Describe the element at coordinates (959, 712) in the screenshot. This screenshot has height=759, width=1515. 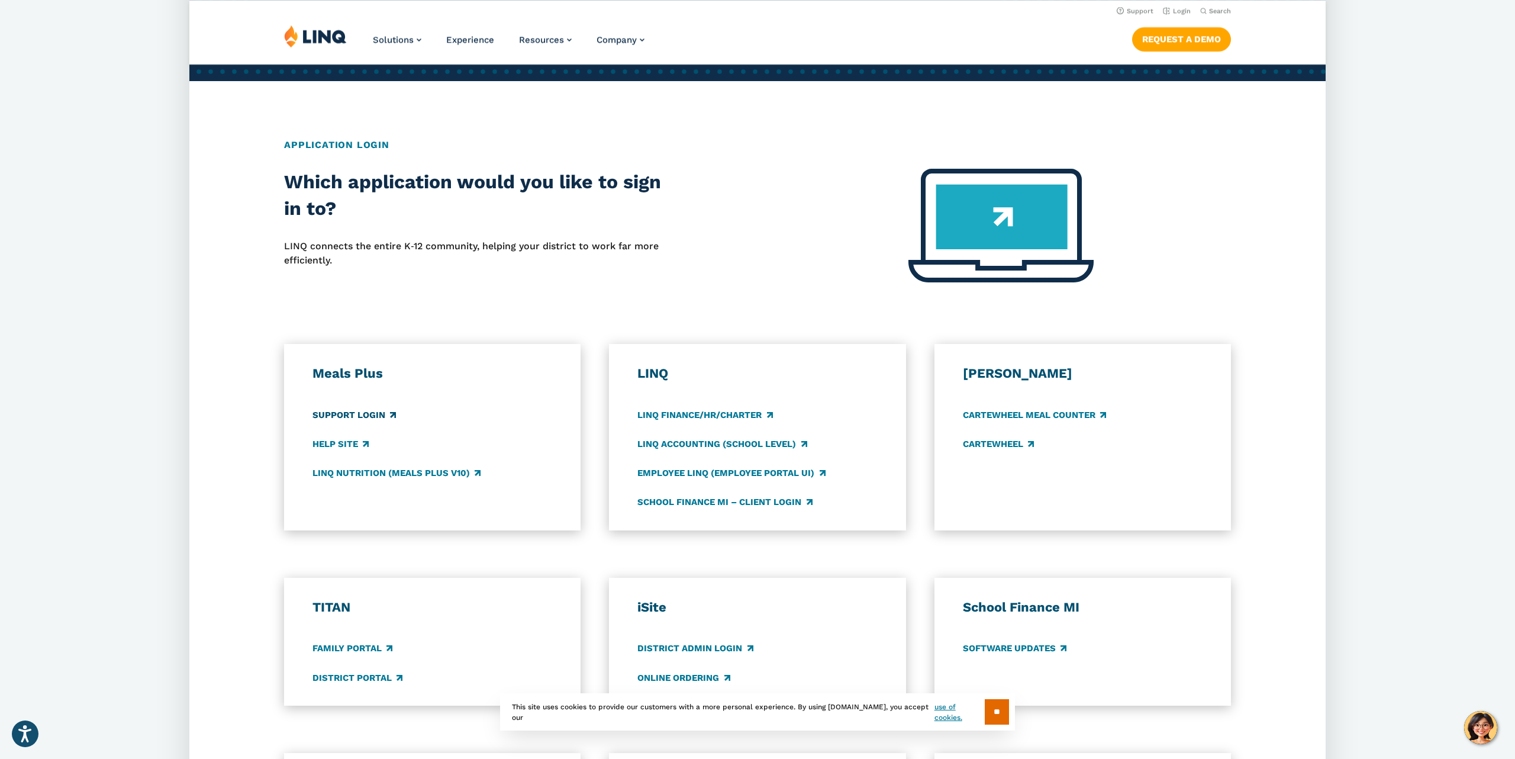
I see `a: use of cookies.` at that location.